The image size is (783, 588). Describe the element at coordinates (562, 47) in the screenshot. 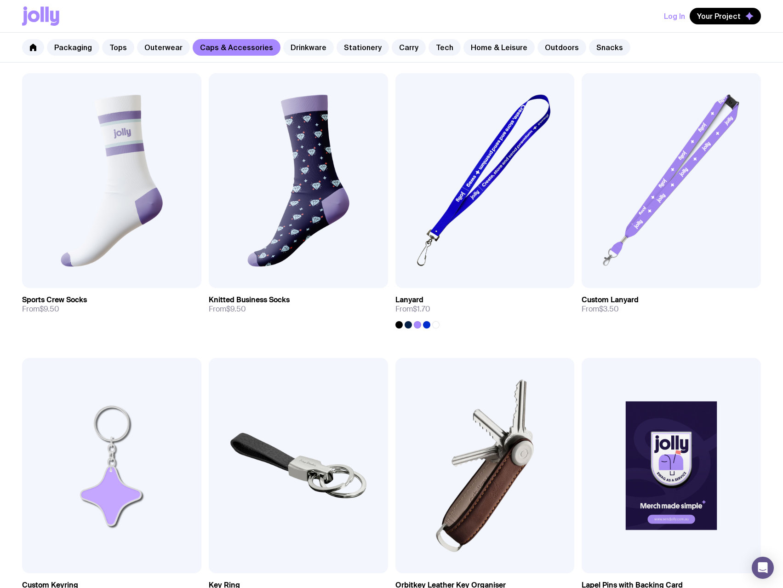

I see `a: Outdoors` at that location.